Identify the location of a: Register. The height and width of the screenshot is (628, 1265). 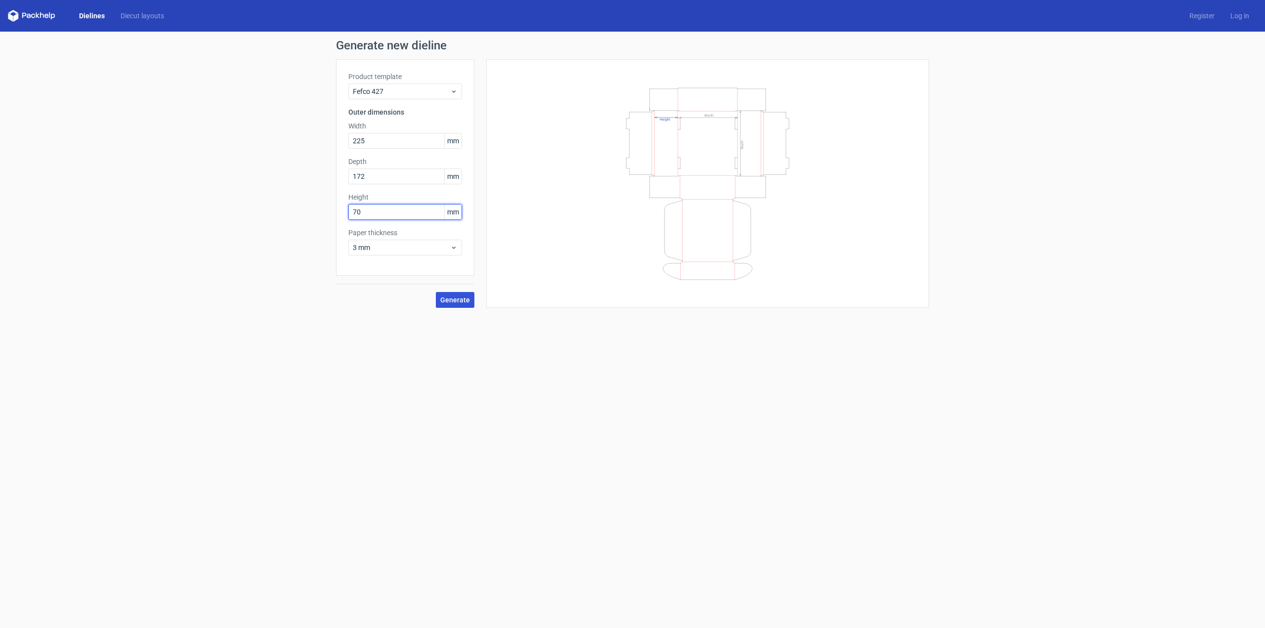
(1202, 16).